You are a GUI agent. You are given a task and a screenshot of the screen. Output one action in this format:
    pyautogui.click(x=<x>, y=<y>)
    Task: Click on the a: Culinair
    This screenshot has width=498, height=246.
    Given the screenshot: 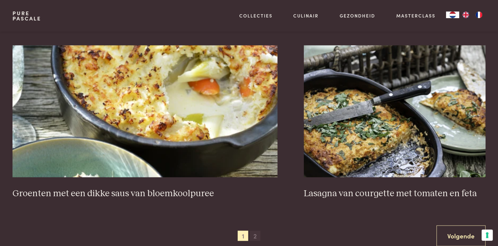 What is the action you would take?
    pyautogui.click(x=306, y=15)
    